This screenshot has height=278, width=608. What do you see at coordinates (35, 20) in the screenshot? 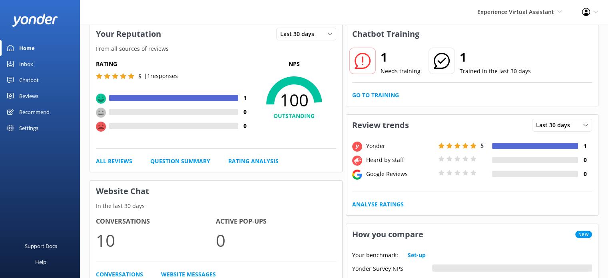
I see `img: yonder-white-logo.png` at bounding box center [35, 20].